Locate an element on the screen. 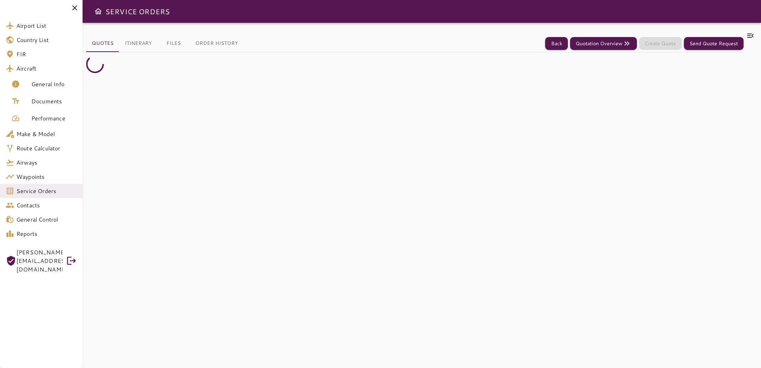  span: Waypoints is located at coordinates (47, 176).